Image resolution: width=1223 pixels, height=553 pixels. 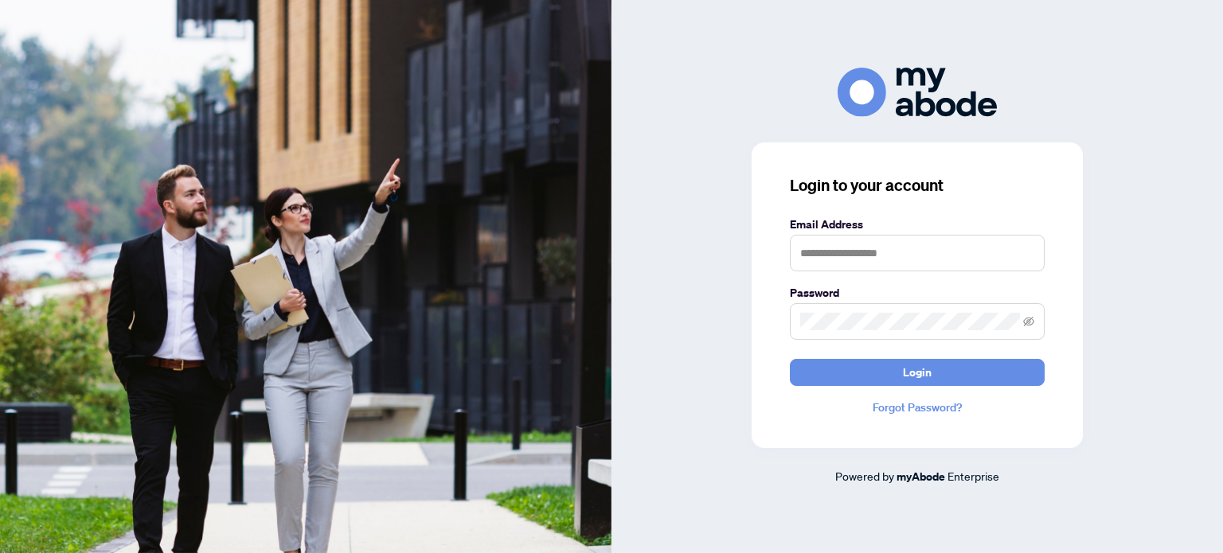 I want to click on span: Enterprise, so click(x=973, y=476).